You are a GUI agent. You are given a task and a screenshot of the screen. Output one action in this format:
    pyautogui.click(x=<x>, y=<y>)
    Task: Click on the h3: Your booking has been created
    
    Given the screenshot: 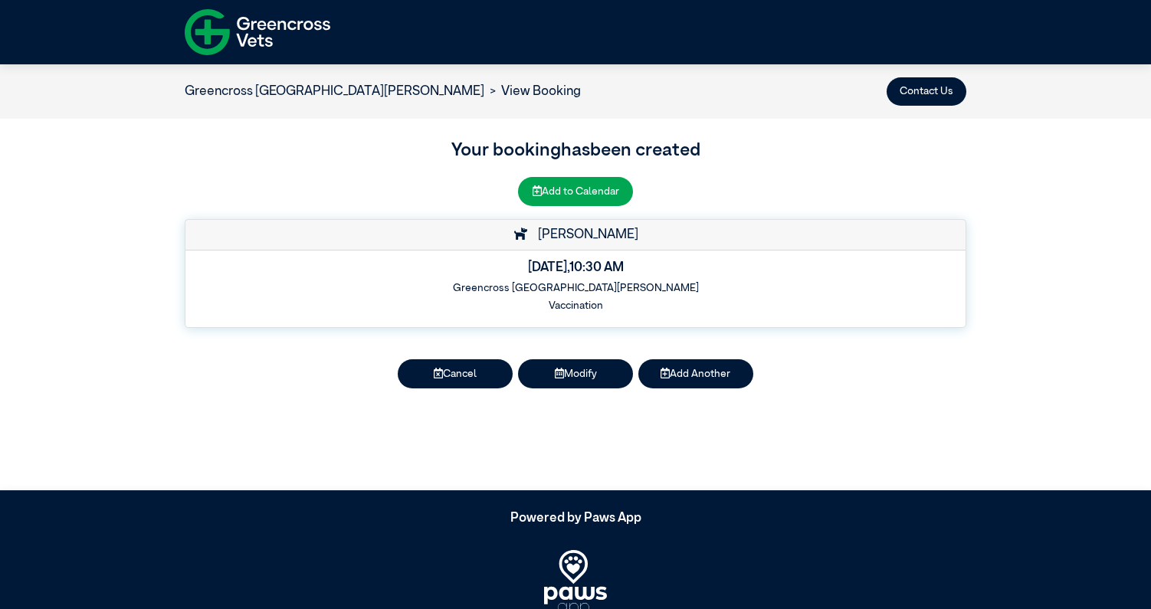 What is the action you would take?
    pyautogui.click(x=576, y=151)
    